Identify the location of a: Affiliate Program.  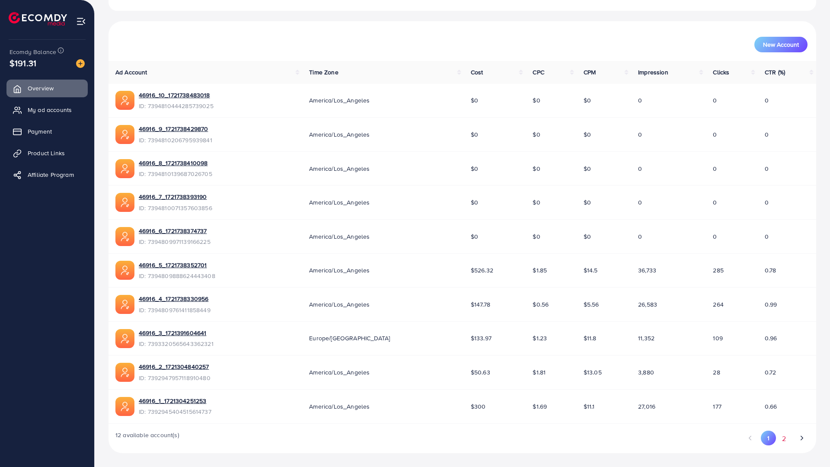
(47, 175).